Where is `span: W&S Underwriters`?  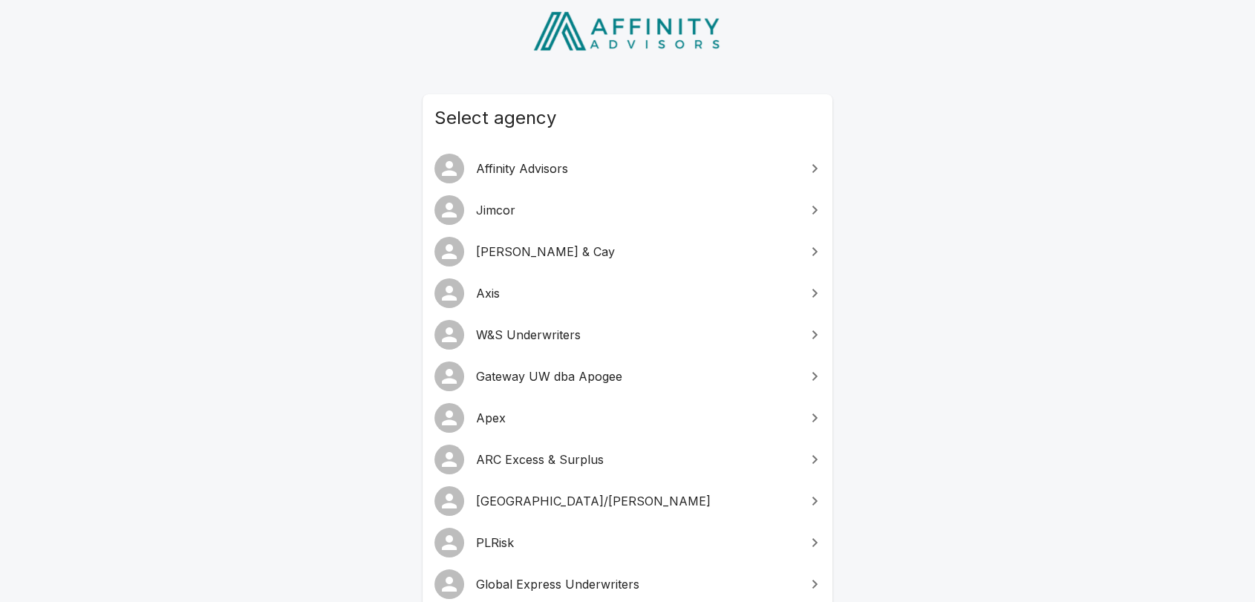 span: W&S Underwriters is located at coordinates (636, 335).